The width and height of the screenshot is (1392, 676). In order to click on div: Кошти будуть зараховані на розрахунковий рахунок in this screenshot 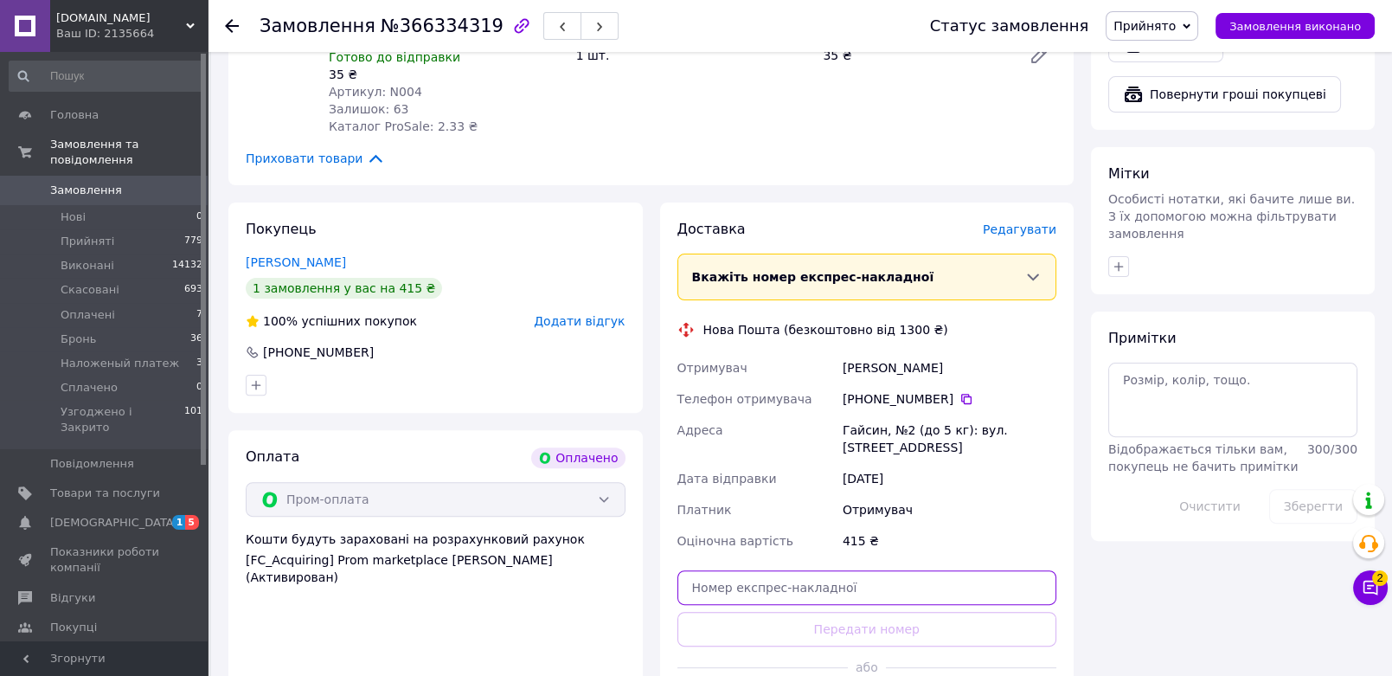, I will do `click(435, 558)`.